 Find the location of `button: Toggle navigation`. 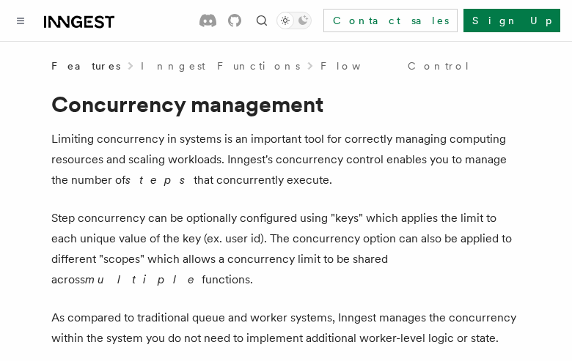

button: Toggle navigation is located at coordinates (21, 21).